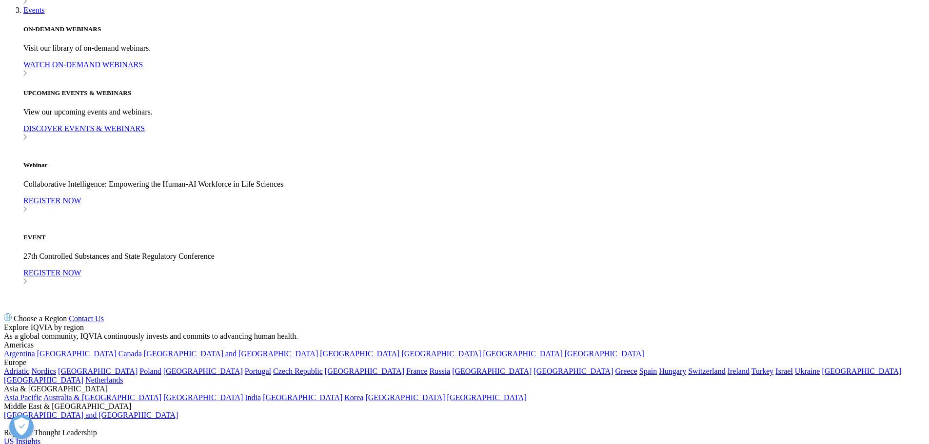 The width and height of the screenshot is (929, 444). What do you see at coordinates (417, 371) in the screenshot?
I see `a: France` at bounding box center [417, 371].